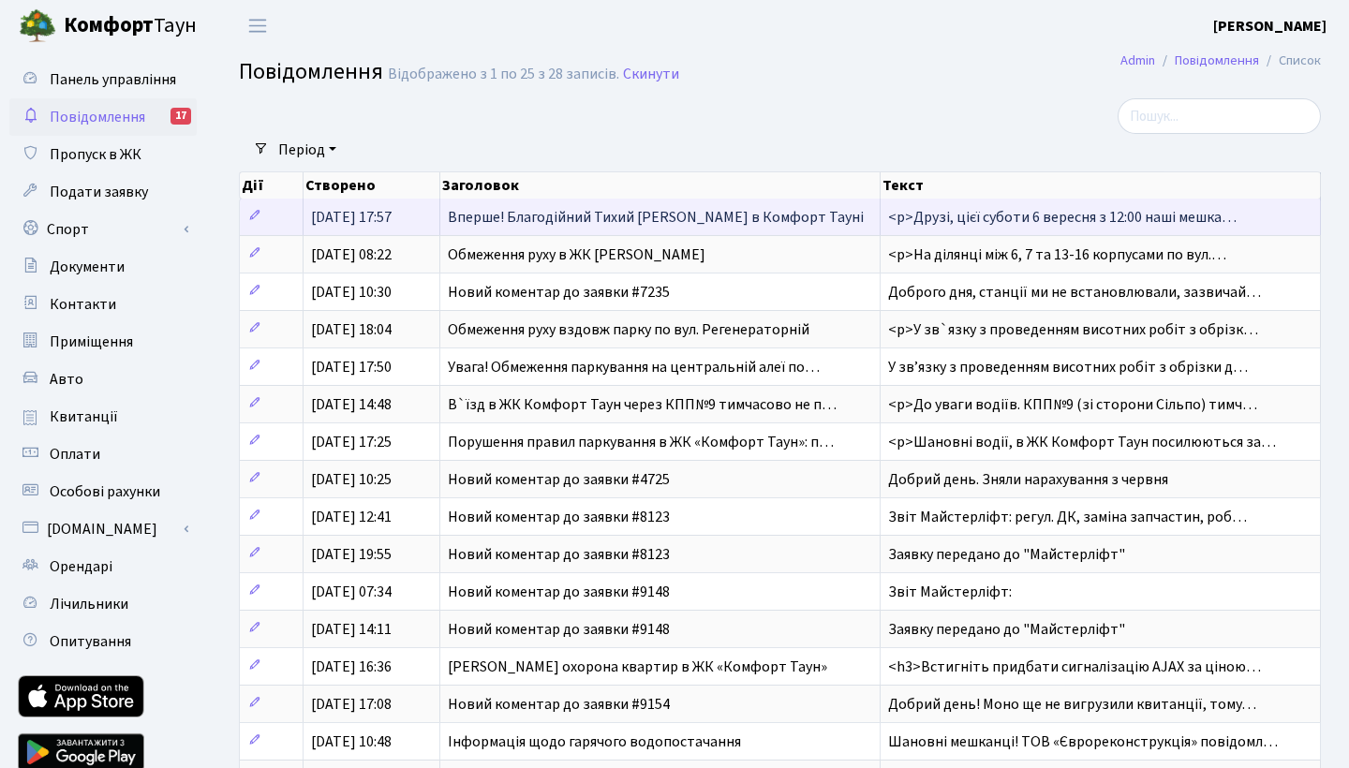  What do you see at coordinates (1062, 217) in the screenshot?
I see `span: <p>Друзі, цієї суботи 6 вересня з 12:00 наші мешка…` at bounding box center [1062, 217].